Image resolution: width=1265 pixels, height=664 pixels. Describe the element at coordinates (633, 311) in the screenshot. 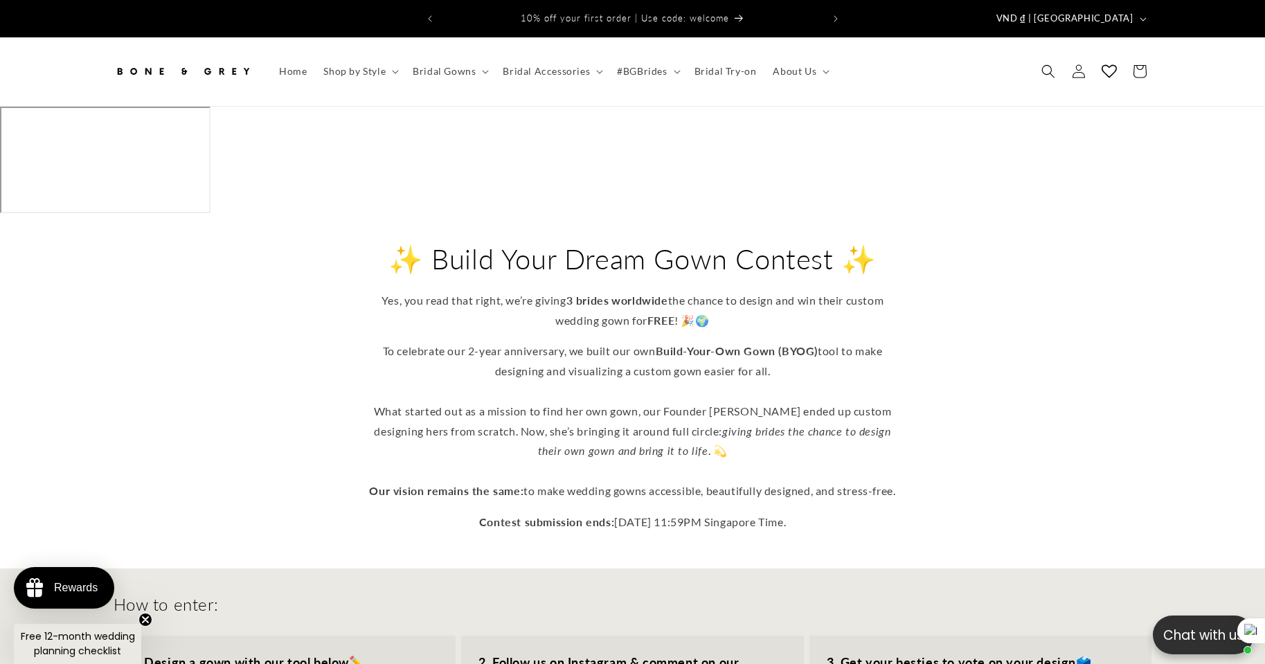

I see `p: Yes, you read that right, we’re giving the chance to design and win their custom wedding gown for...` at that location.